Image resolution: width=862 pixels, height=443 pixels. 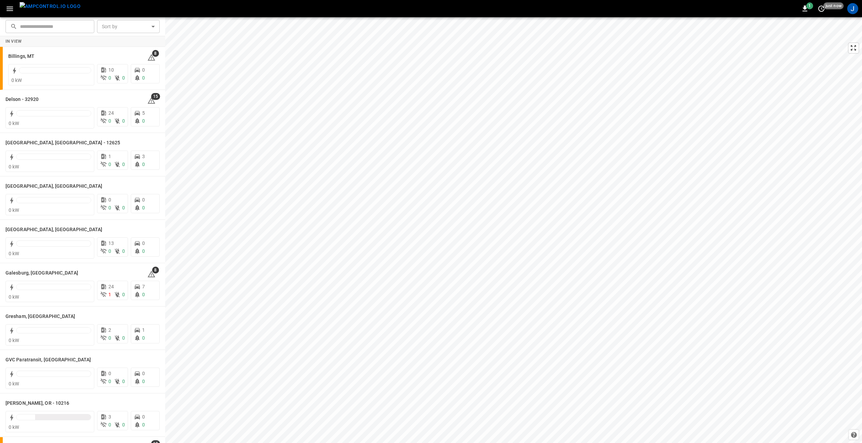 What do you see at coordinates (853, 9) in the screenshot?
I see `div: profile-icon` at bounding box center [853, 9].